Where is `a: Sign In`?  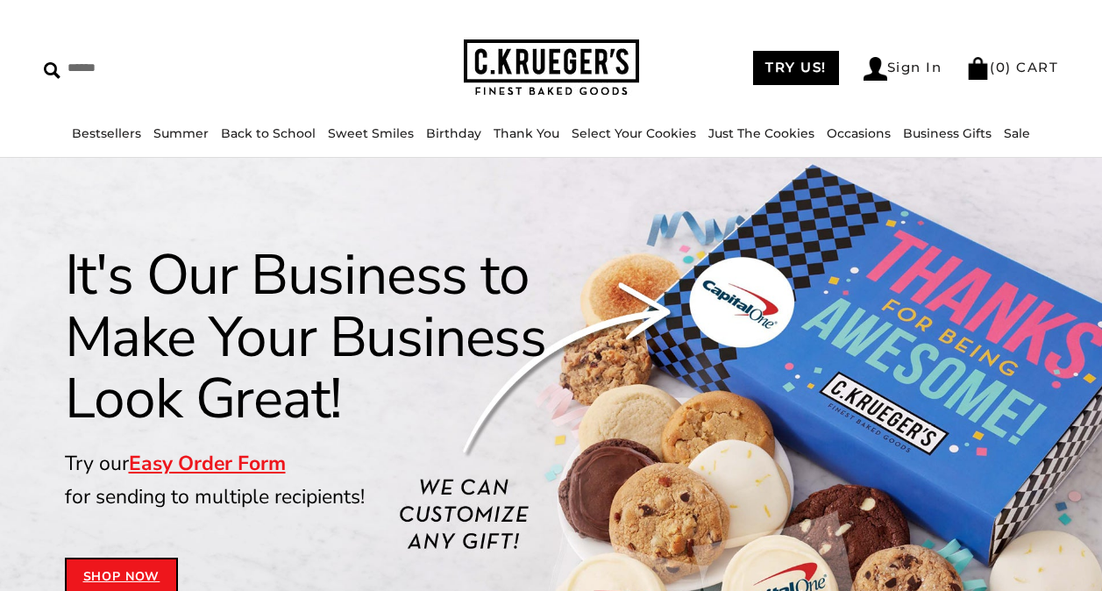 a: Sign In is located at coordinates (903, 68).